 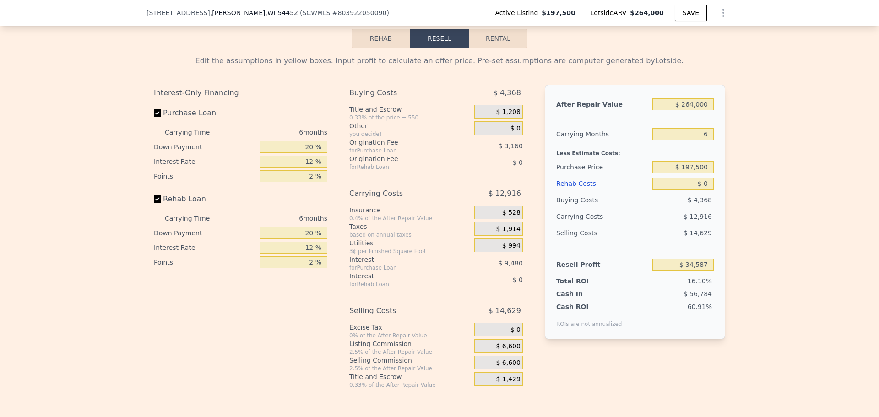 What do you see at coordinates (691, 13) in the screenshot?
I see `button: SAVE` at bounding box center [691, 13].